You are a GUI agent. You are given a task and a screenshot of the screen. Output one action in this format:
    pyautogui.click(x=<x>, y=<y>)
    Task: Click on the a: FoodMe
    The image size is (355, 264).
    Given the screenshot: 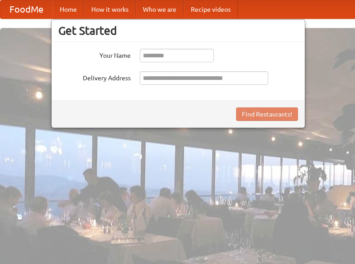 What is the action you would take?
    pyautogui.click(x=26, y=9)
    